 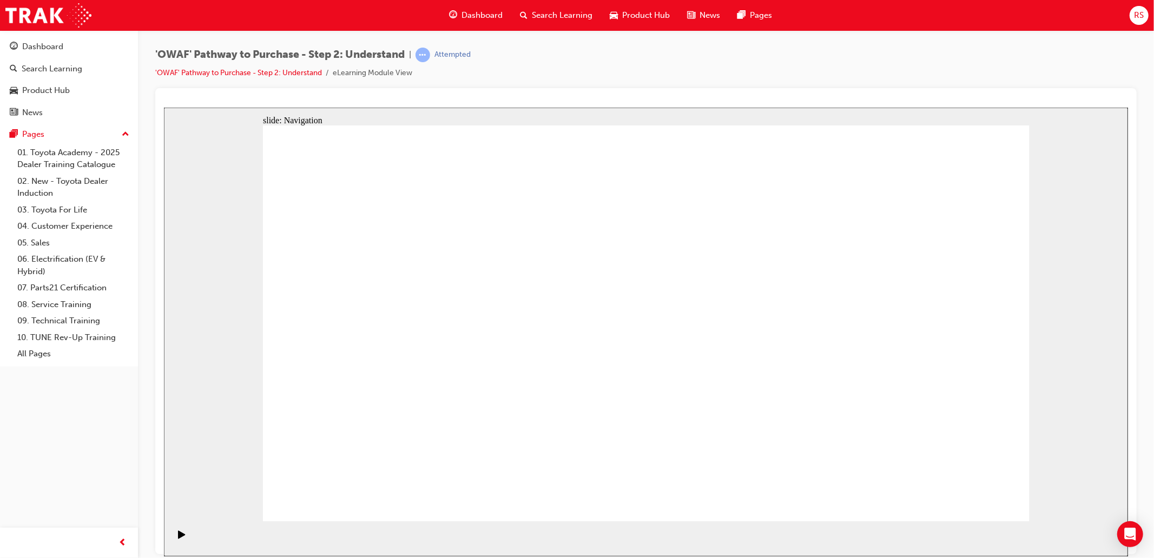 I want to click on span: Pages, so click(x=761, y=15).